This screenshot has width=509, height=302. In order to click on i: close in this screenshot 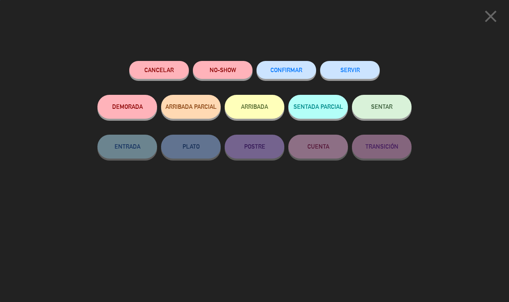, I will do `click(491, 16)`.